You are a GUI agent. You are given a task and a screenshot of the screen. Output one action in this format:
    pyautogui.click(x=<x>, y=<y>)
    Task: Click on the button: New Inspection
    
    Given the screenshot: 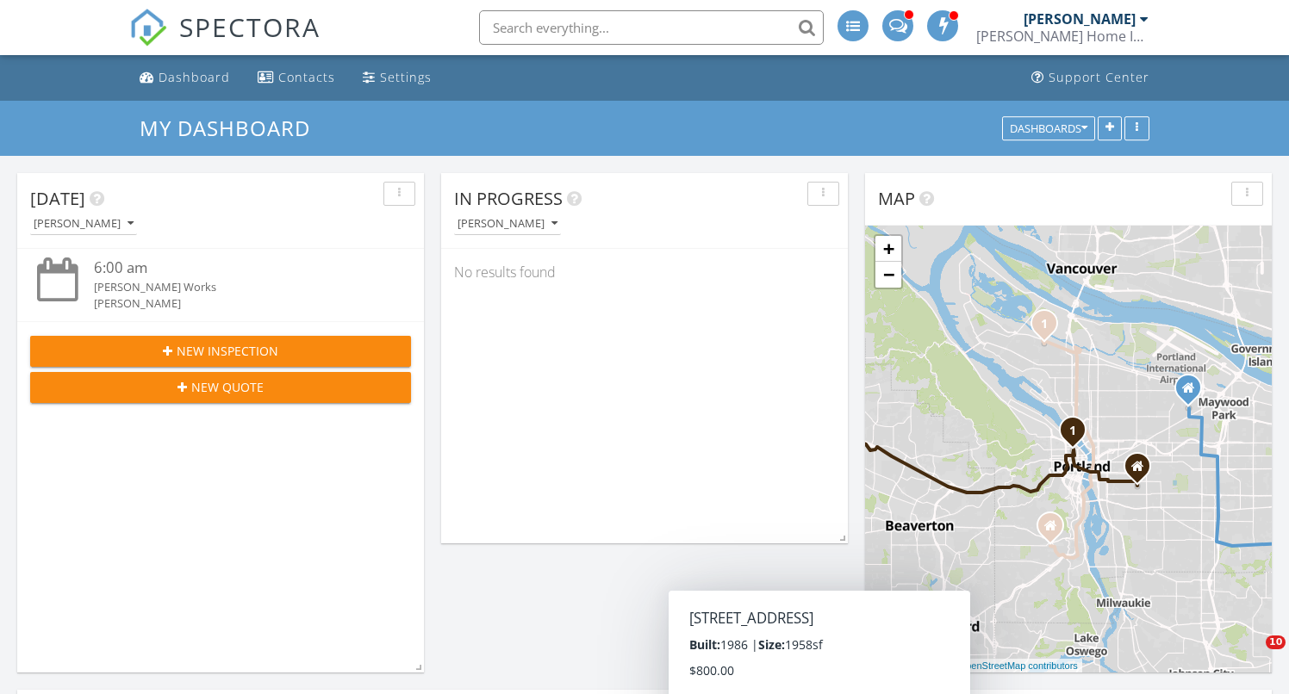 What is the action you would take?
    pyautogui.click(x=221, y=351)
    